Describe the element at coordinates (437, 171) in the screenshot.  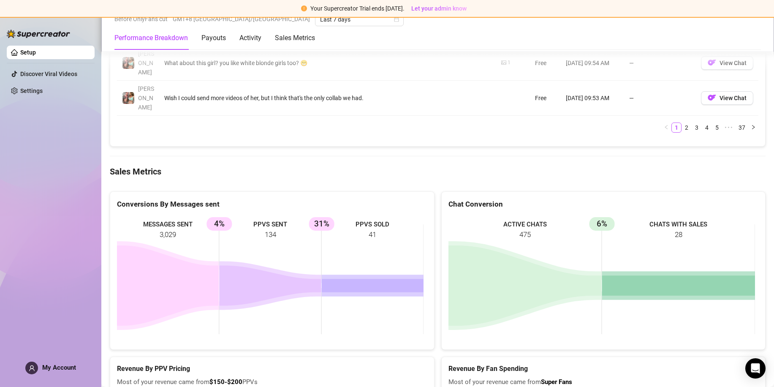
I see `h4: Sales Metrics` at that location.